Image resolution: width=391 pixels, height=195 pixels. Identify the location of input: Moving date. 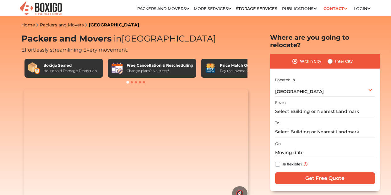
(325, 152).